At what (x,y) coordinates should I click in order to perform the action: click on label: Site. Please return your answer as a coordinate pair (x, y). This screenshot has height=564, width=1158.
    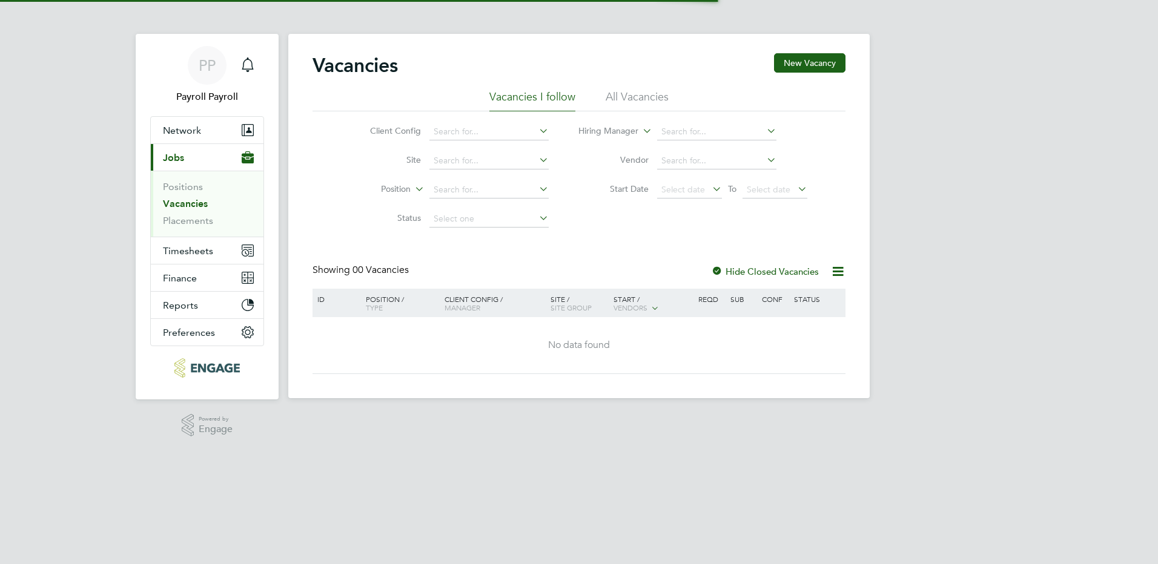
    Looking at the image, I should click on (386, 160).